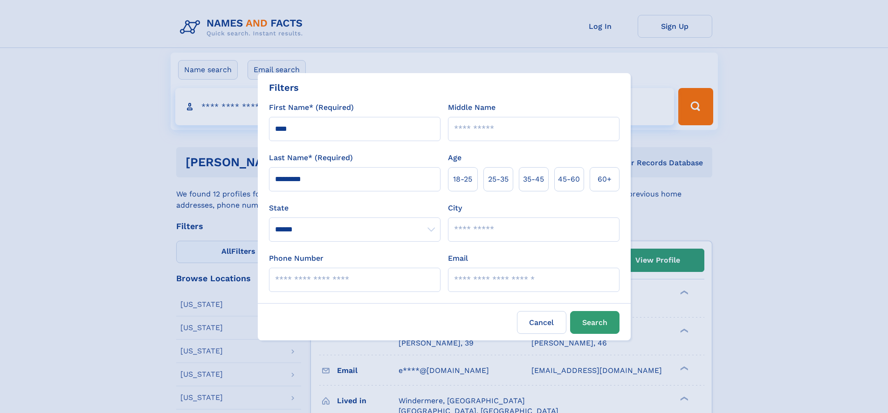 This screenshot has height=413, width=888. What do you see at coordinates (568, 179) in the screenshot?
I see `span: 45‑60` at bounding box center [568, 179].